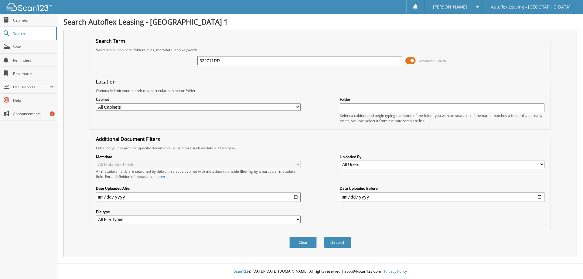 This screenshot has height=279, width=583. Describe the element at coordinates (111, 41) in the screenshot. I see `legend: Search Term` at that location.